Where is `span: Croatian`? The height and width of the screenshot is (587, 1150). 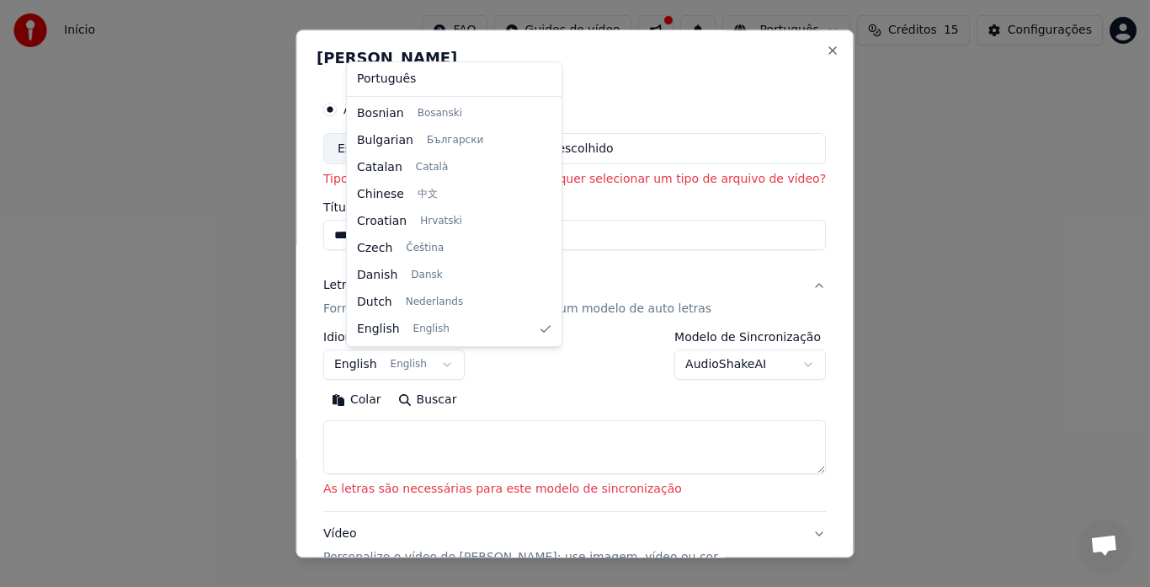
span: Croatian is located at coordinates (381, 221).